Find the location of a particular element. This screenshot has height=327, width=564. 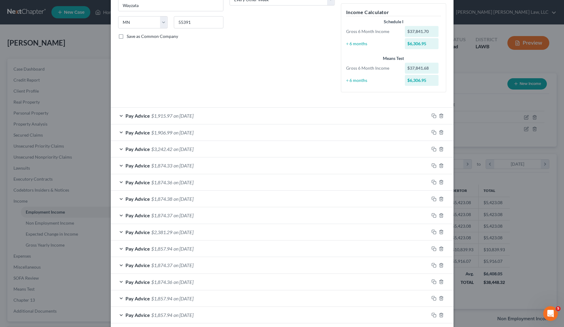

div: Schedule I is located at coordinates (394, 22).